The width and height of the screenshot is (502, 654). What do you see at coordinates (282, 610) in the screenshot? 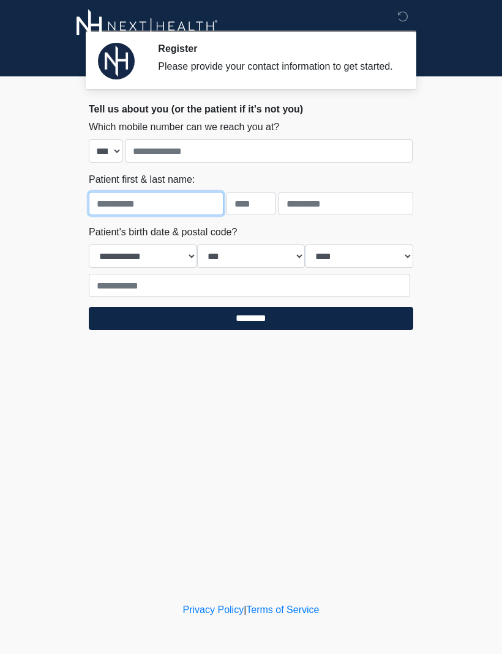
I see `a: Terms of Service` at bounding box center [282, 610].